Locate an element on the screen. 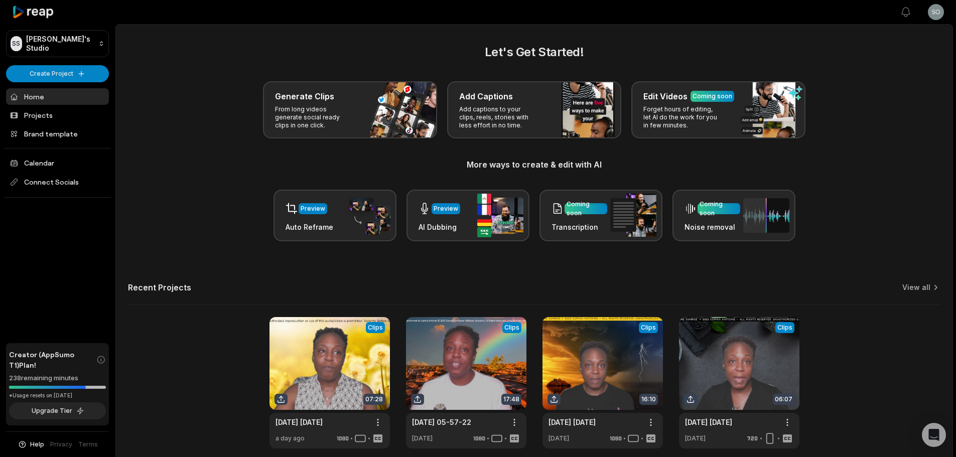 Image resolution: width=956 pixels, height=457 pixels. a: Brand template is located at coordinates (57, 133).